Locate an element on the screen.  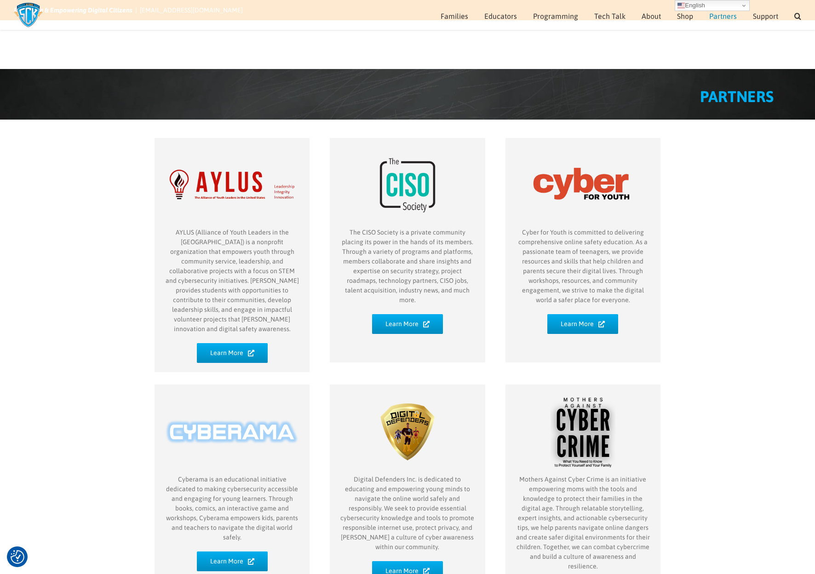
p: The CISO Society is a private community placing its power in the hands of its members. Through a ... is located at coordinates (407, 266).